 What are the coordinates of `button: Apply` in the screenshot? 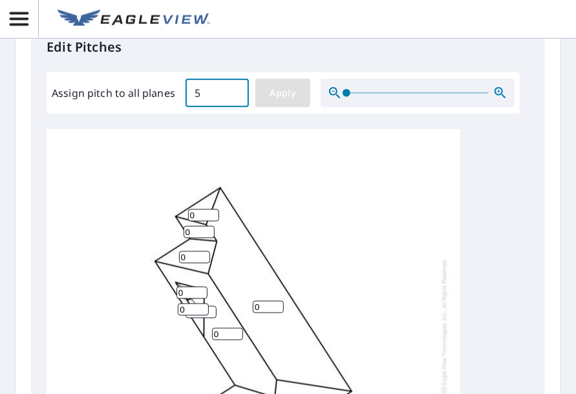 It's located at (282, 93).